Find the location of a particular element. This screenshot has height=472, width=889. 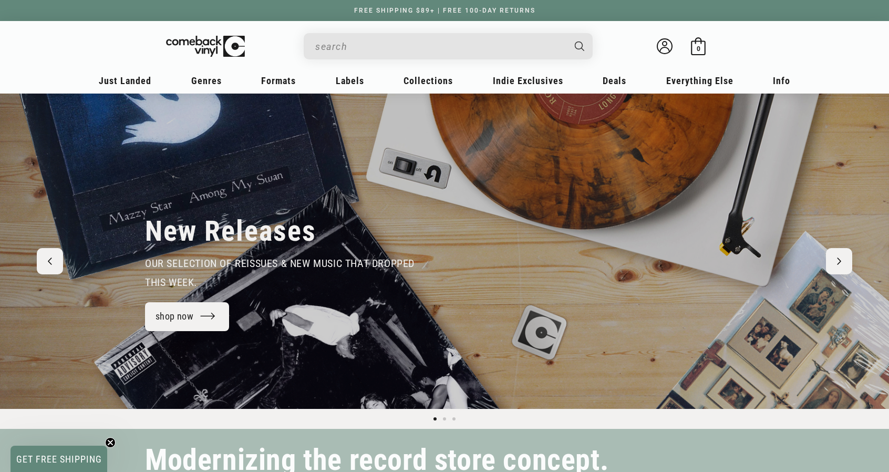

button: Previous slide is located at coordinates (50, 261).